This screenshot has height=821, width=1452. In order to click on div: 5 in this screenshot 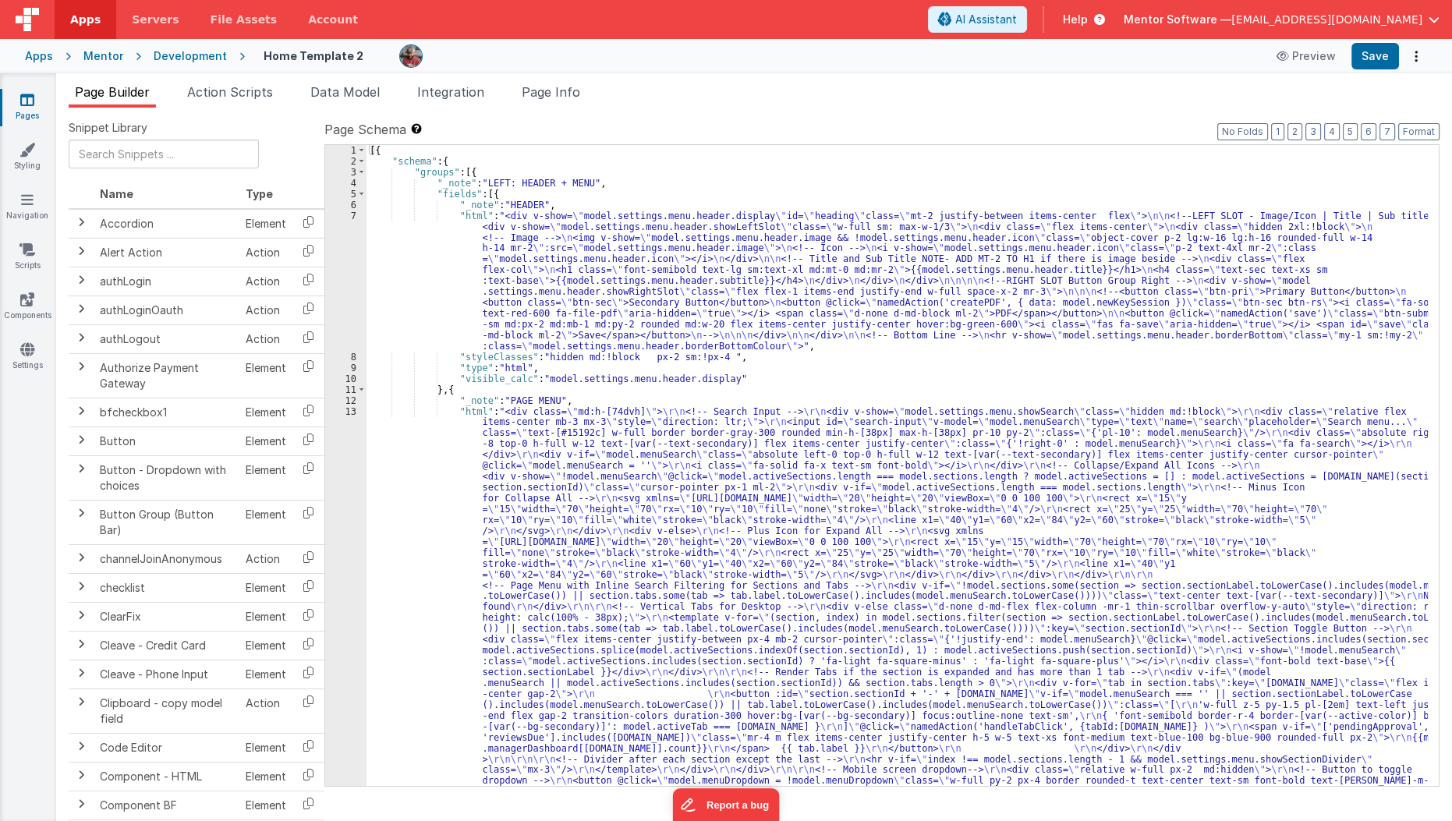, I will do `click(345, 194)`.